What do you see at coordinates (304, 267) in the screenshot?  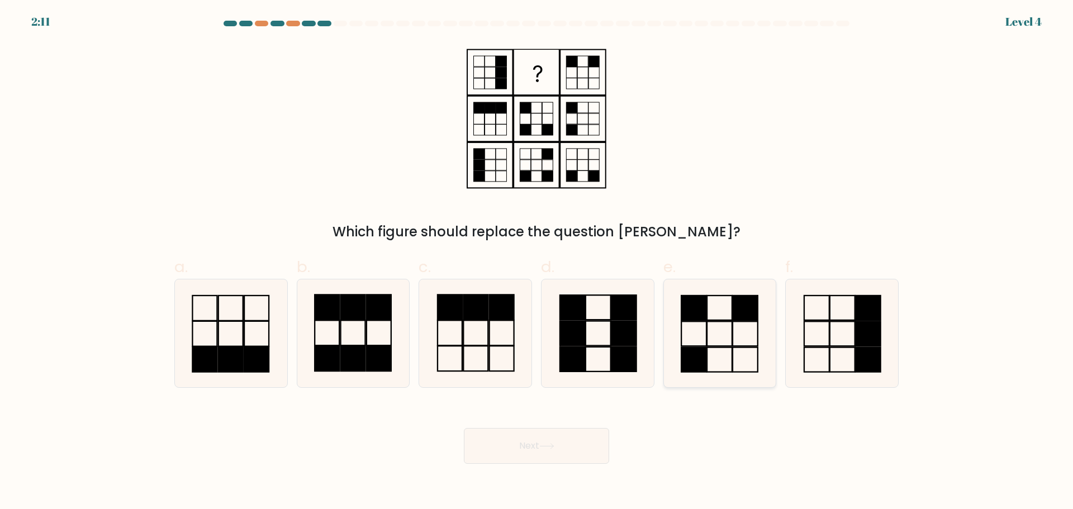 I see `span: b.` at bounding box center [304, 267].